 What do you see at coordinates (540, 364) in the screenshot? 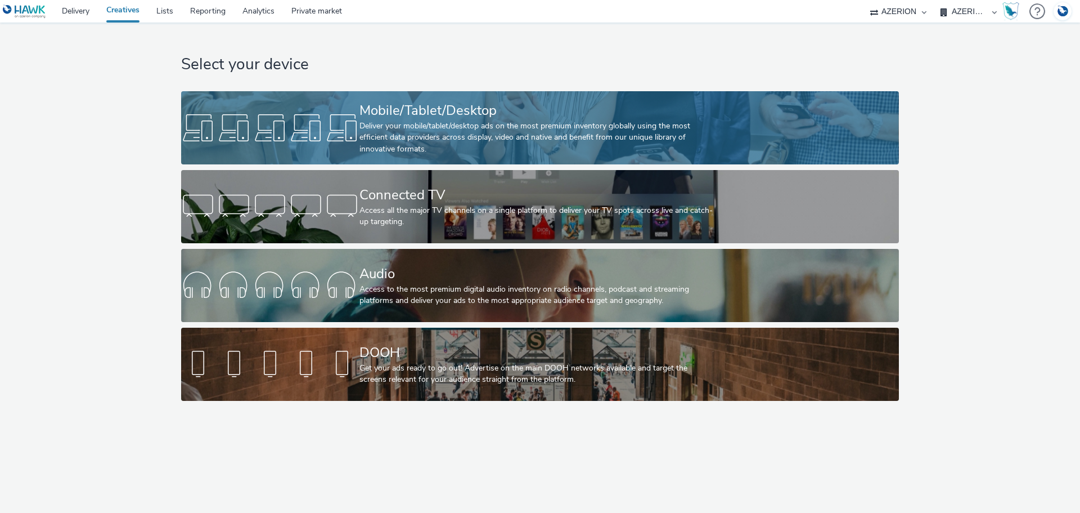
I see `a: DOOHGet your ads ready to go out! Advertise on the main DOOH networks available and target the sc...` at bounding box center [540, 364].